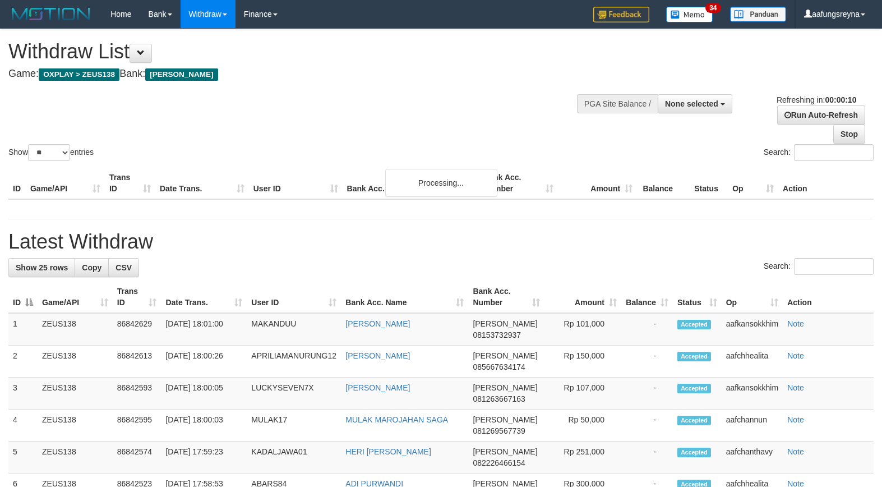  I want to click on span: Refreshing in:, so click(816, 100).